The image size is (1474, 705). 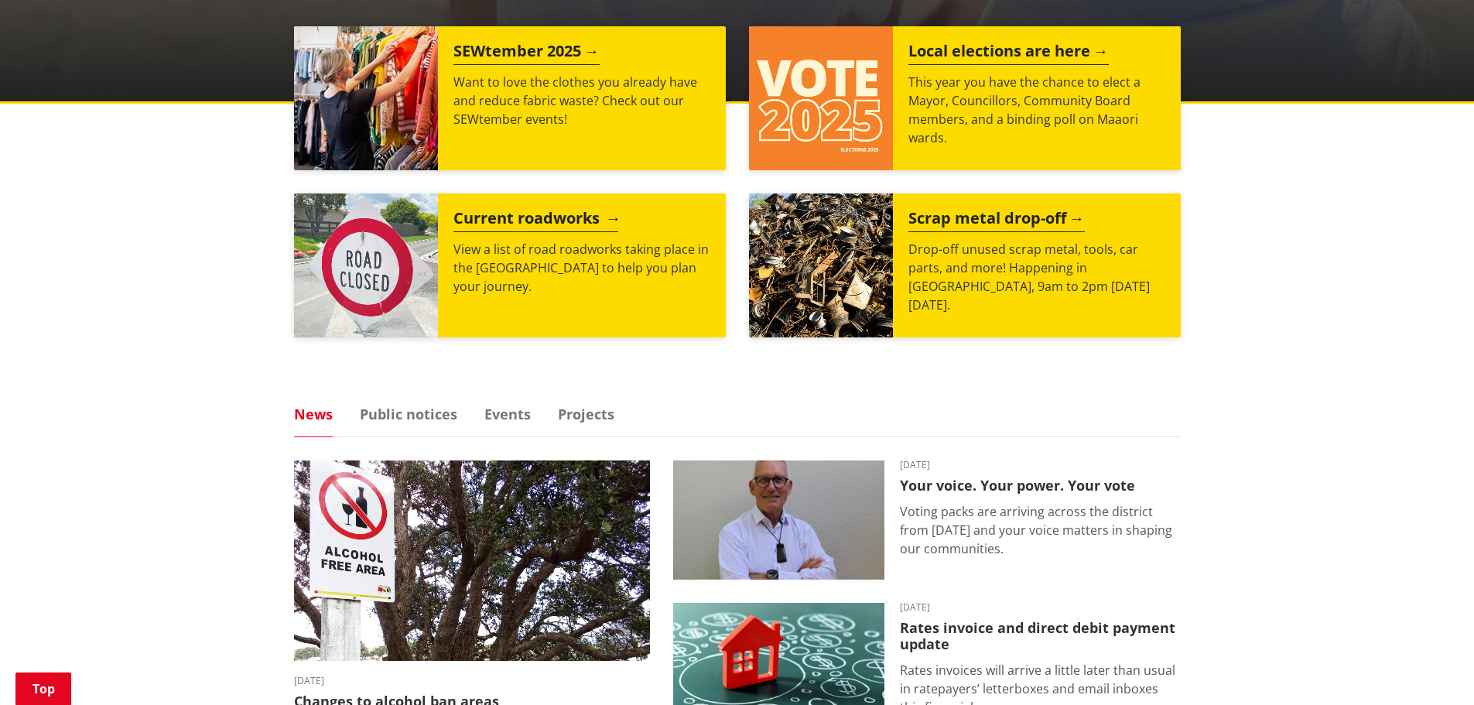 I want to click on img: Scrap metal collection, so click(x=821, y=265).